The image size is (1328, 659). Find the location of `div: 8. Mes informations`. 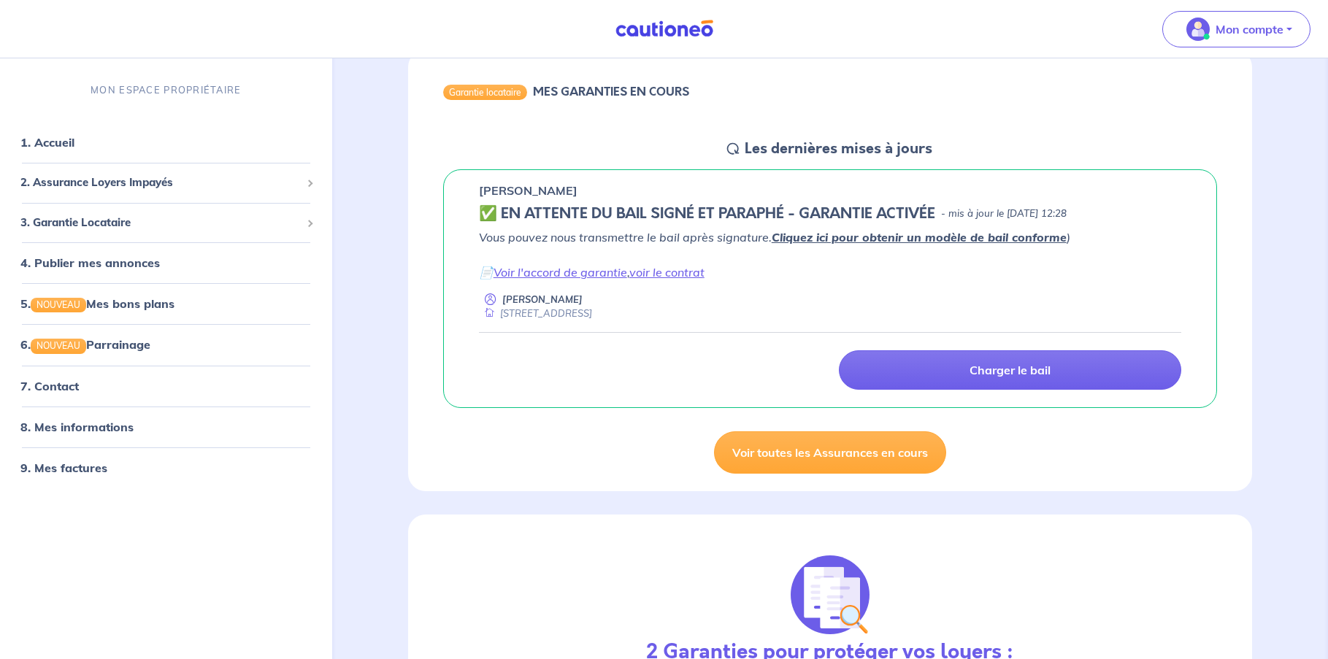

div: 8. Mes informations is located at coordinates (166, 427).